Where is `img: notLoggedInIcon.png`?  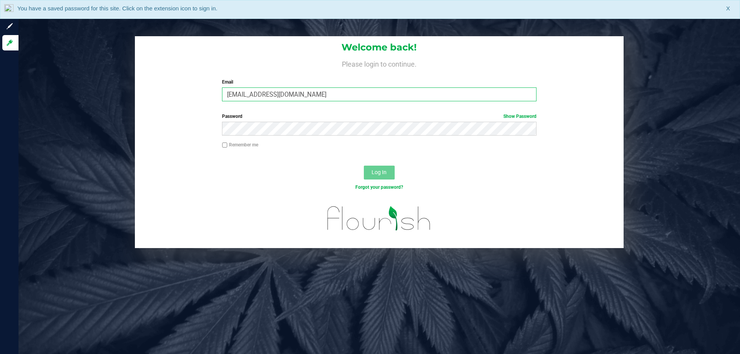 img: notLoggedInIcon.png is located at coordinates (9, 9).